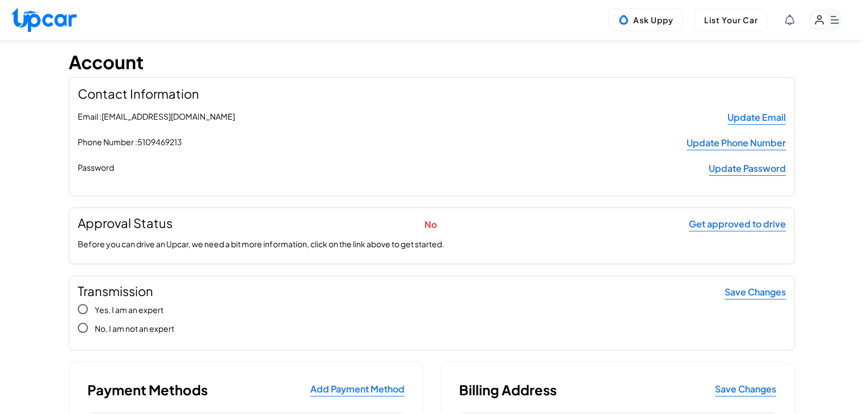  Describe the element at coordinates (184, 168) in the screenshot. I see `label: Password` at that location.